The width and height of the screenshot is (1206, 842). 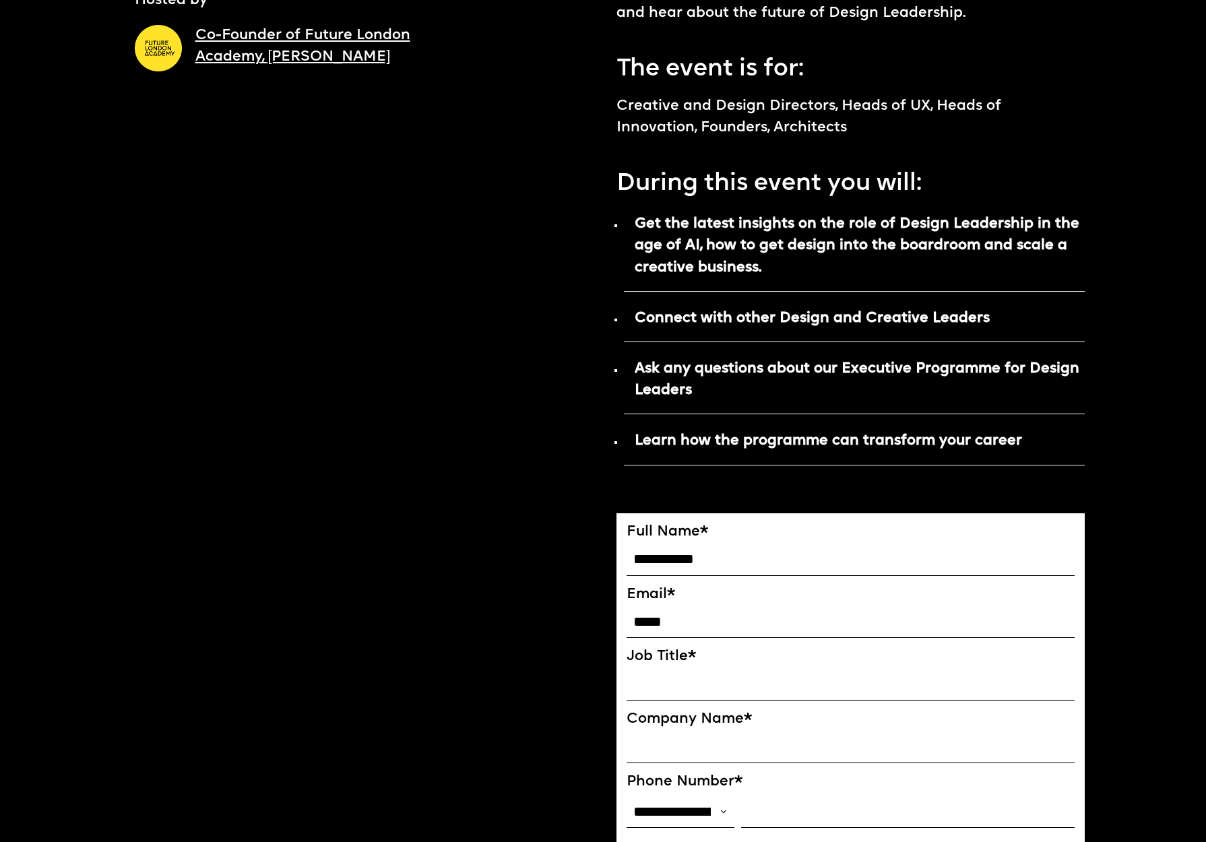 I want to click on p: During this event you will:, so click(x=851, y=181).